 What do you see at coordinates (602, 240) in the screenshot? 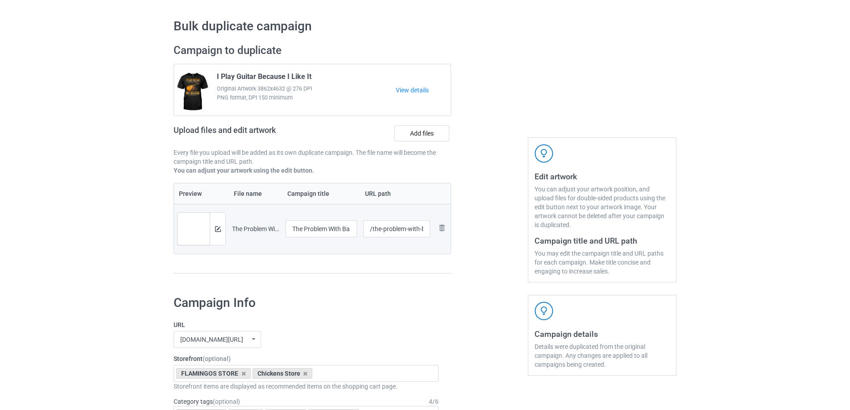
I see `h3: Campaign title and URL path` at bounding box center [602, 240].